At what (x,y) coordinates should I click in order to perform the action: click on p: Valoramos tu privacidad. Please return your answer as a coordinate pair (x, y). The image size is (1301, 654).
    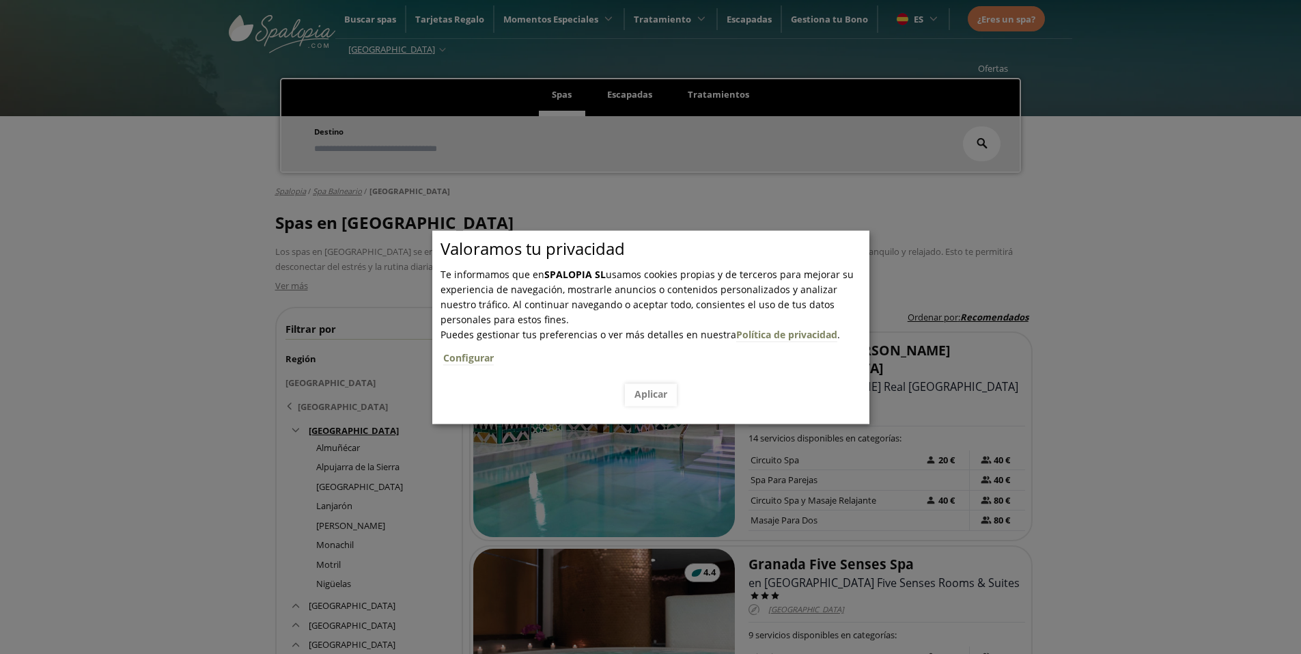
    Looking at the image, I should click on (655, 249).